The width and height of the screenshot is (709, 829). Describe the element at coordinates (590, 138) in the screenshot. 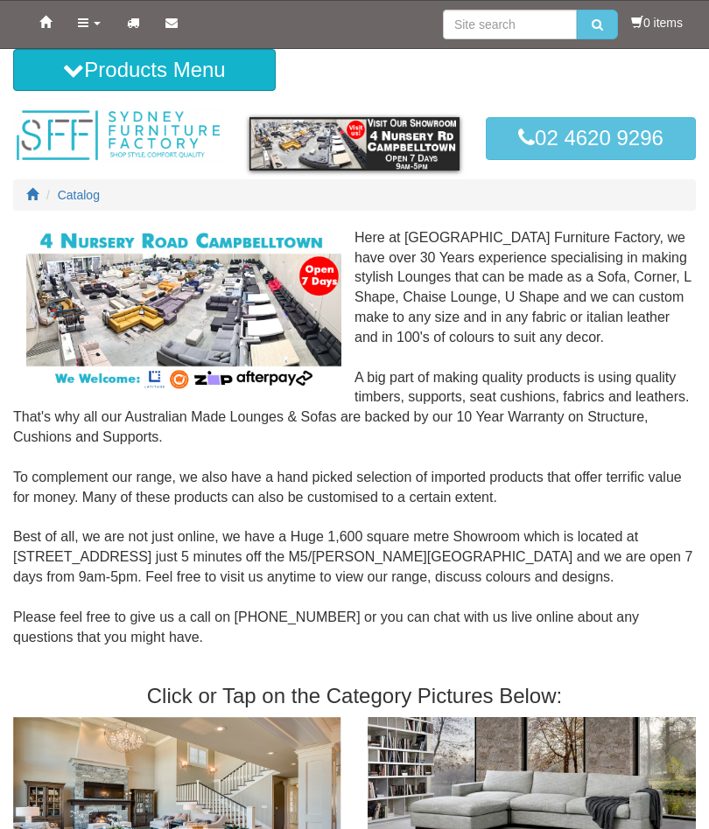

I see `a: 02 4620 9296` at that location.